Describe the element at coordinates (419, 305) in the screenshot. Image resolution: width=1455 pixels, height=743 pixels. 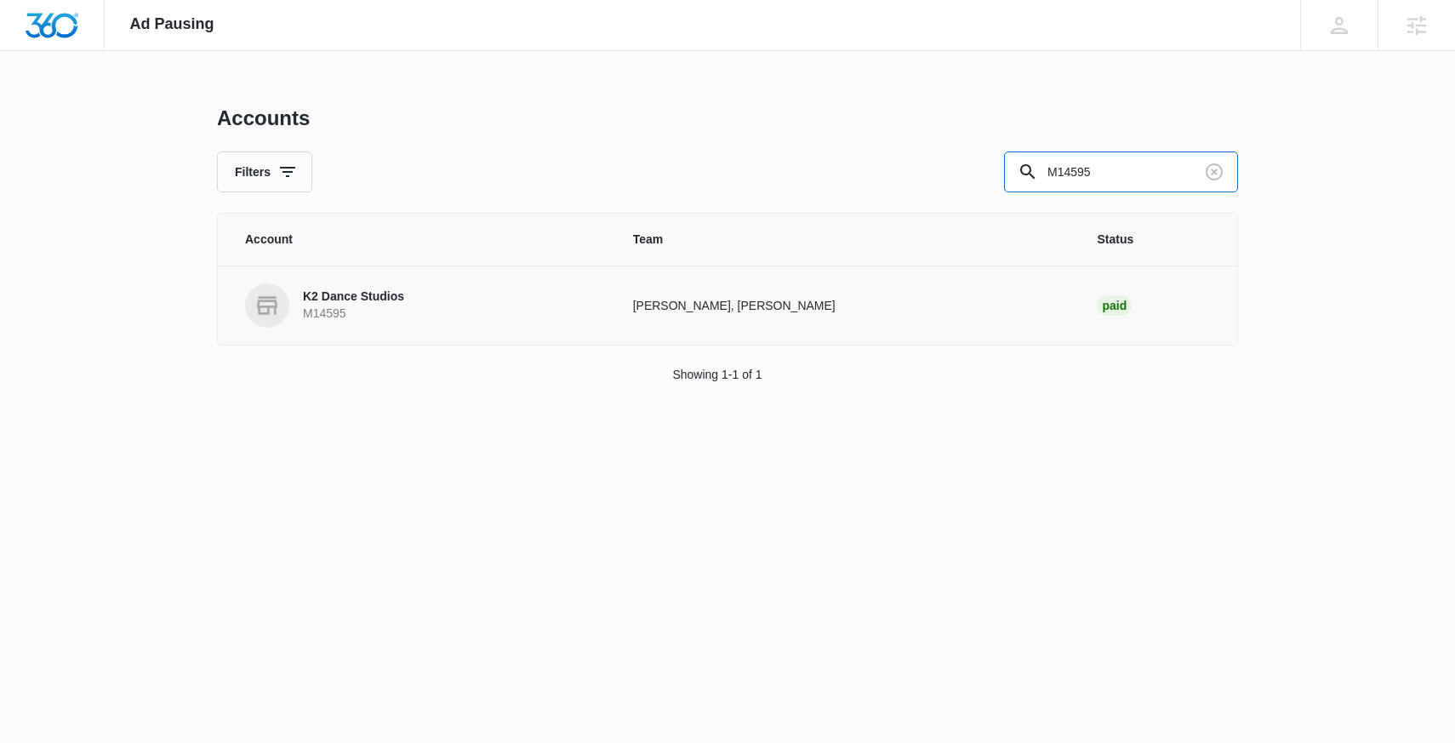
I see `a: K2 Dance StudiosM14595` at that location.